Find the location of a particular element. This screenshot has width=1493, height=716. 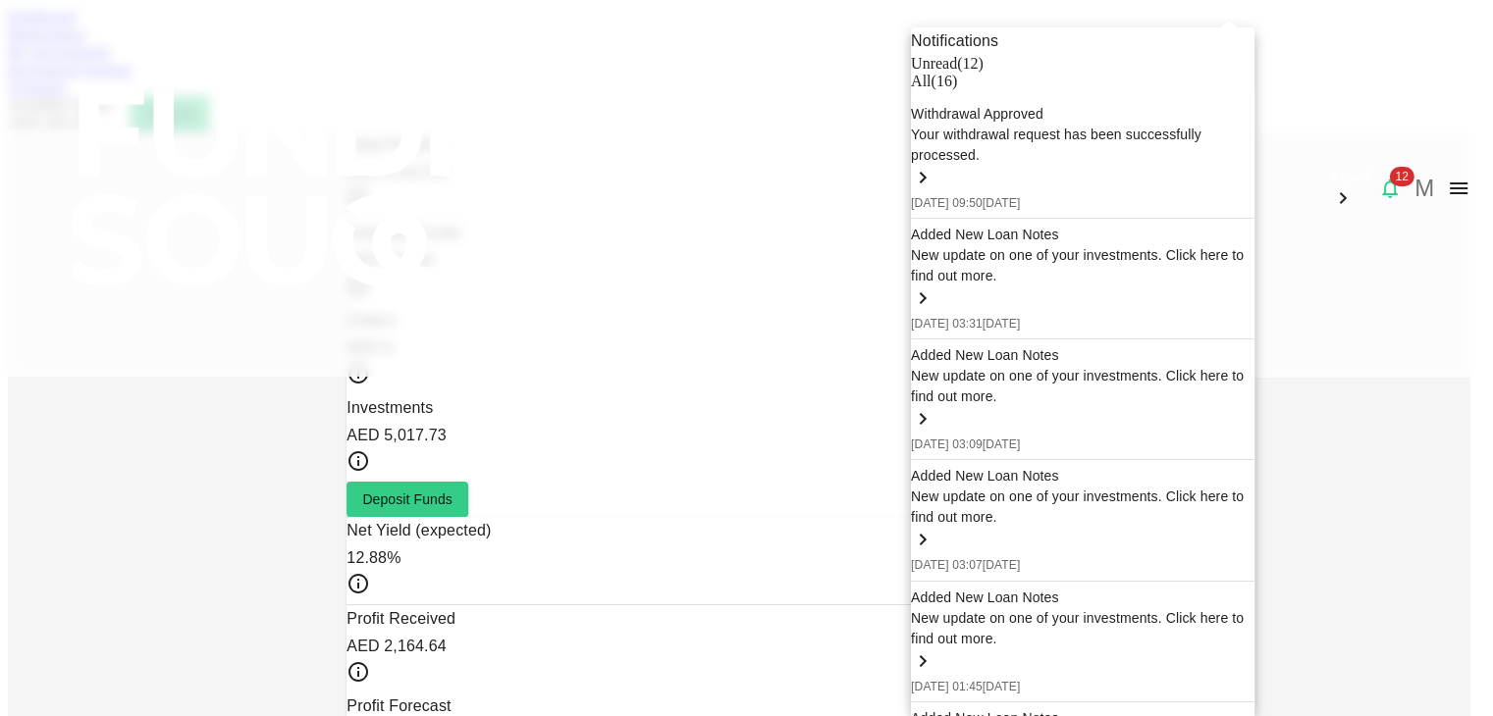

span: Unread is located at coordinates (933, 63).